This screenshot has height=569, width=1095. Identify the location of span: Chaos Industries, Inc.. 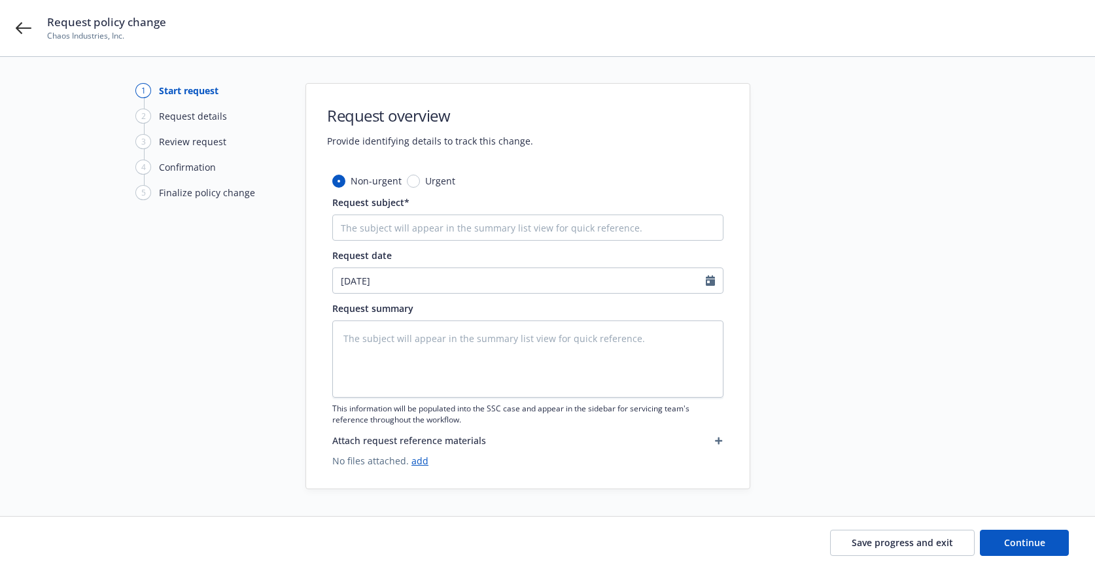
(107, 36).